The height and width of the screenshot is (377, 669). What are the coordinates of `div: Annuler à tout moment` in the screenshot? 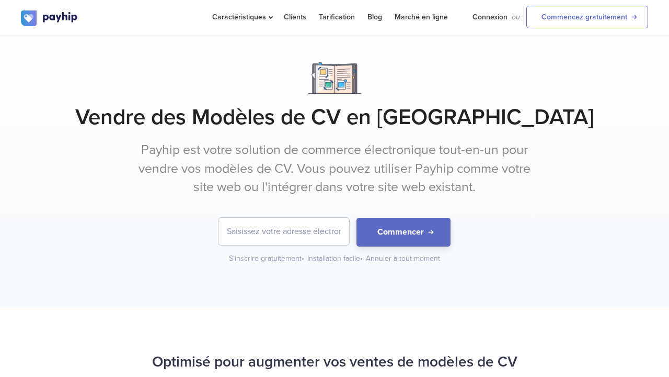 It's located at (403, 258).